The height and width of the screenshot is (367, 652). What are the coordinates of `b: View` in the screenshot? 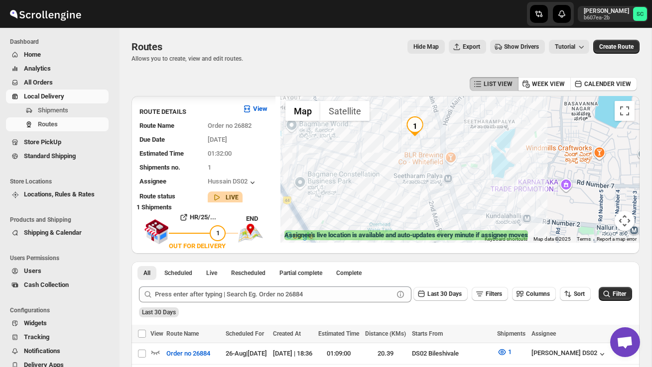 It's located at (260, 109).